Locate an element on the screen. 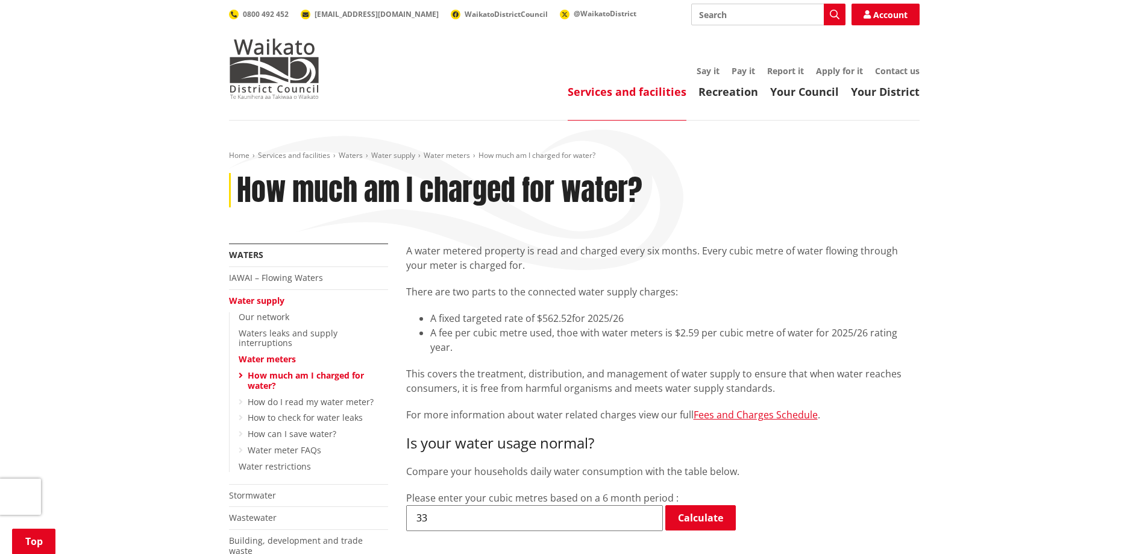 The width and height of the screenshot is (1148, 554). p: This covers the treatment, distribution, and management of water supply to ensure that when water... is located at coordinates (663, 381).